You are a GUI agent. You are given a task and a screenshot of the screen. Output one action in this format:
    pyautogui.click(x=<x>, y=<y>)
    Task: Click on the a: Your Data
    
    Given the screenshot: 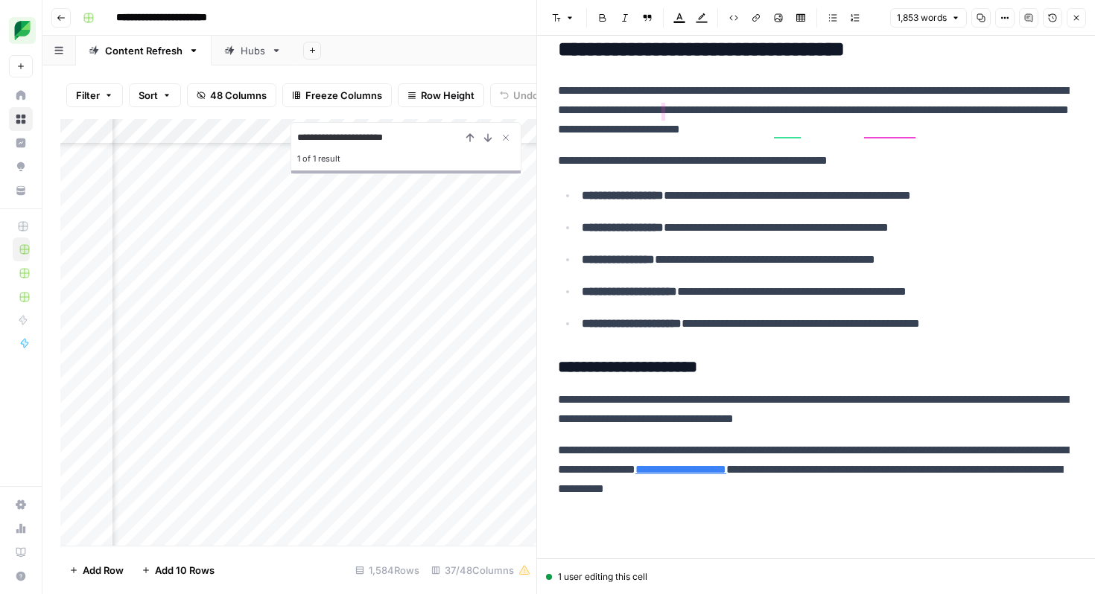 What is the action you would take?
    pyautogui.click(x=21, y=191)
    